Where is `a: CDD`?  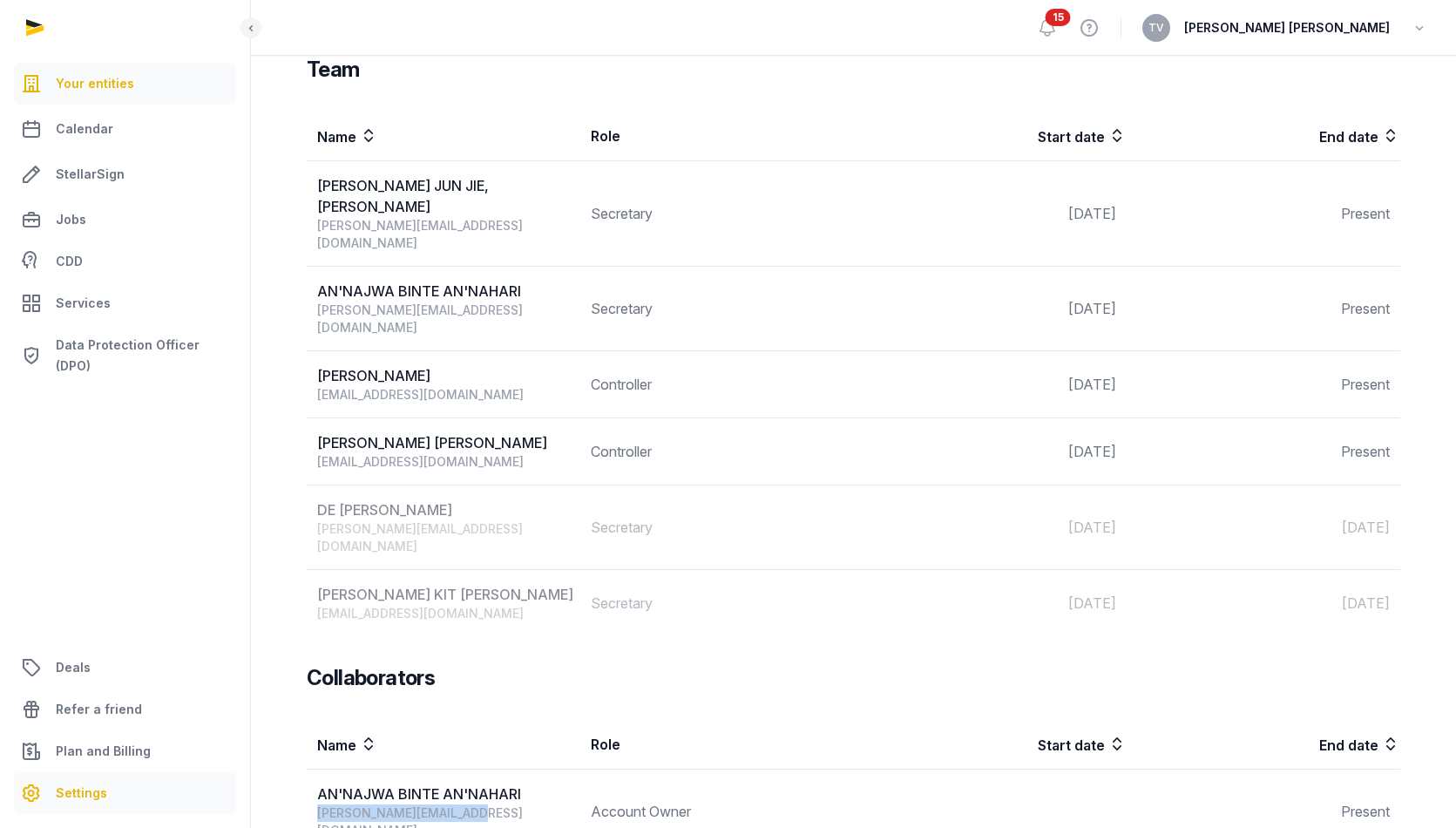 a: CDD is located at coordinates (125, 261).